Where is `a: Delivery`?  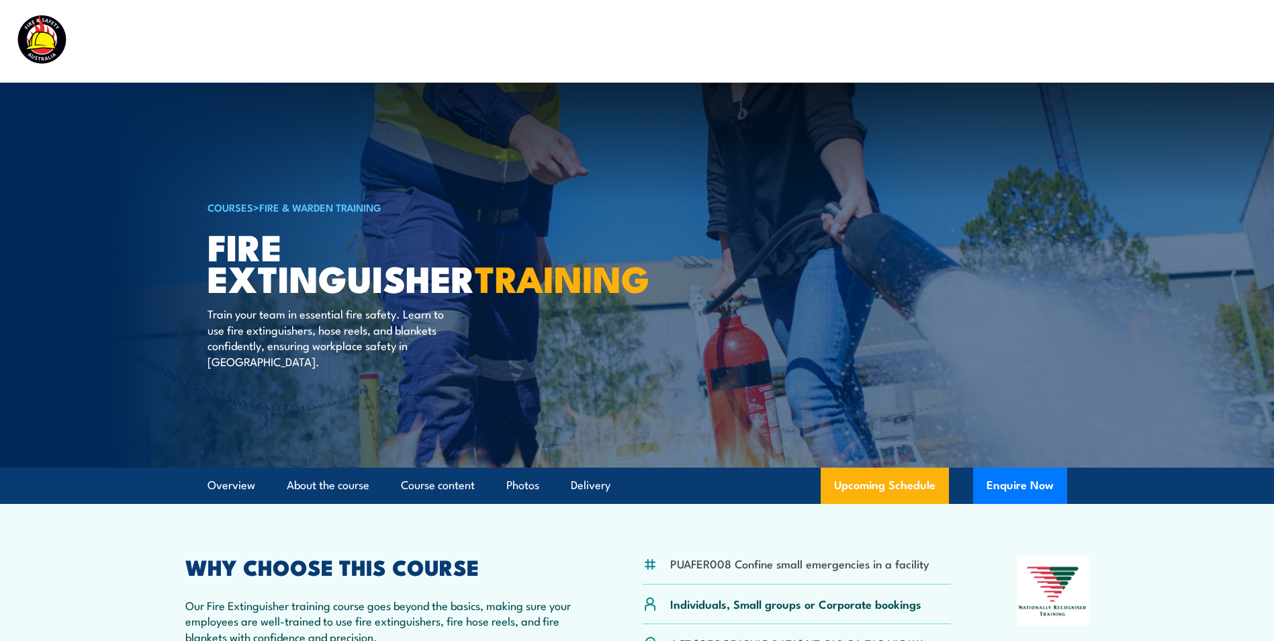
a: Delivery is located at coordinates (590, 485).